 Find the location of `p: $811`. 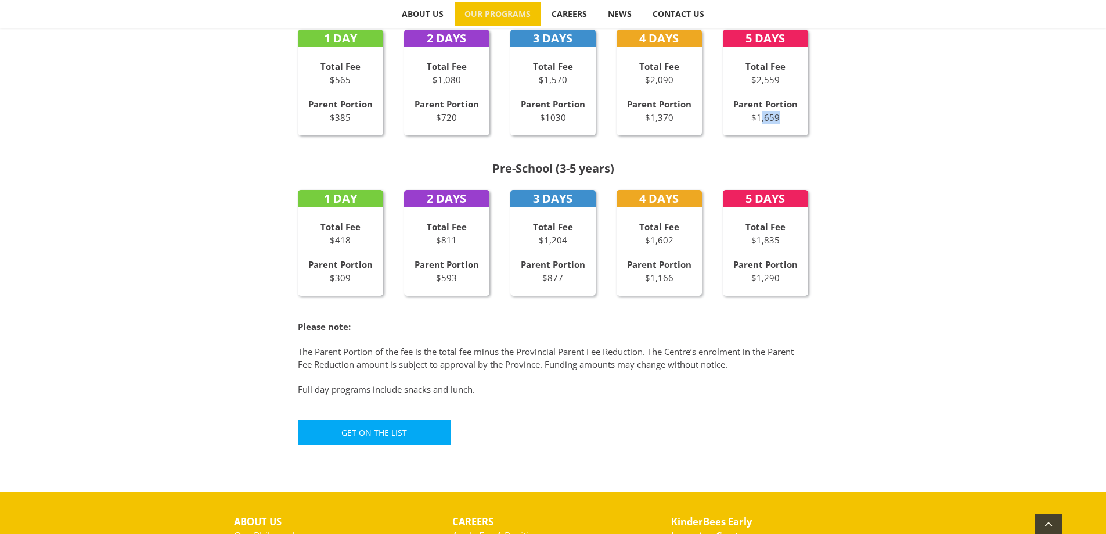

p: $811 is located at coordinates (447, 233).